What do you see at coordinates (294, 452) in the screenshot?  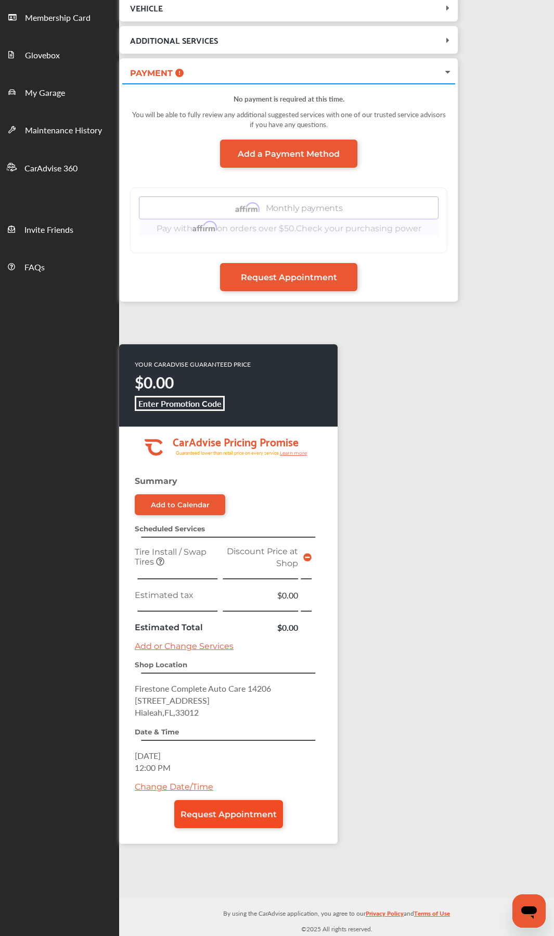 I see `tspan: Learn more` at bounding box center [294, 452].